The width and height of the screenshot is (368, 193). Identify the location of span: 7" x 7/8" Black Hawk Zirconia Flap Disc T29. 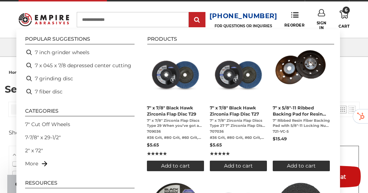
(175, 111).